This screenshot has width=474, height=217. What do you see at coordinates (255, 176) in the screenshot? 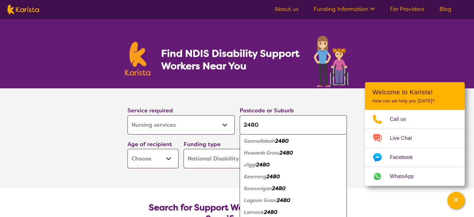
I see `em: Keerrong` at bounding box center [255, 176].